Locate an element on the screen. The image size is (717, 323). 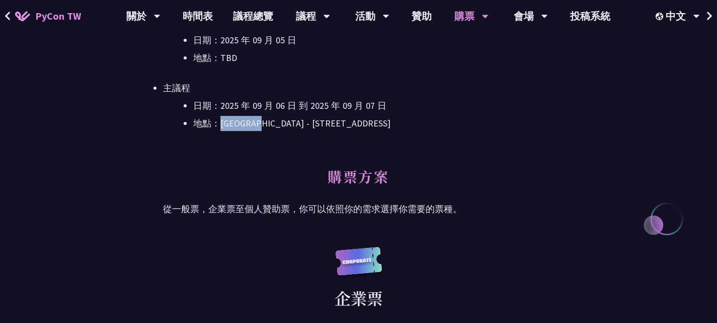
a: PyCon TW is located at coordinates (48, 16).